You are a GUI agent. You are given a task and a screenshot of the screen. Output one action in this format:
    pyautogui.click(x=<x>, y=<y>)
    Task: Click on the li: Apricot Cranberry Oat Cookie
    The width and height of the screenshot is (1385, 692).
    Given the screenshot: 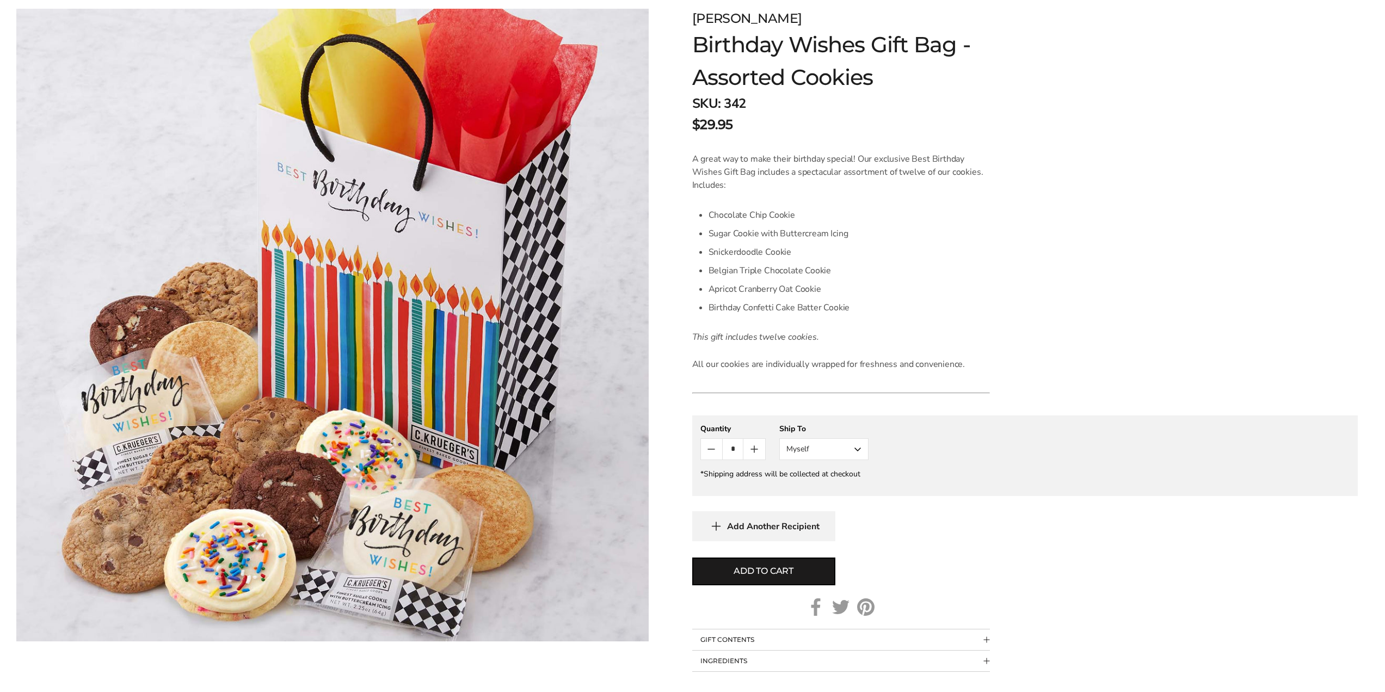 What is the action you would take?
    pyautogui.click(x=849, y=289)
    